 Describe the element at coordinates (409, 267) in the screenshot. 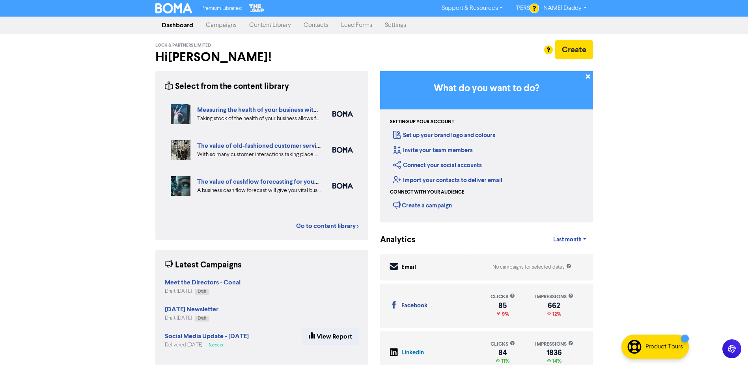

I see `div: Email` at that location.